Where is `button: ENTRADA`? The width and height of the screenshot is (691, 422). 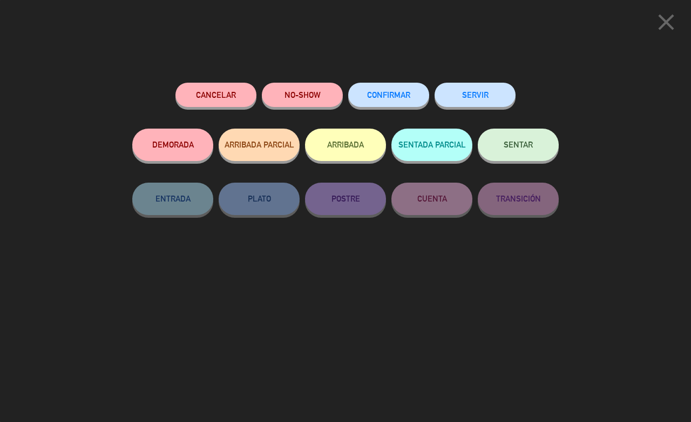 button: ENTRADA is located at coordinates (173, 199).